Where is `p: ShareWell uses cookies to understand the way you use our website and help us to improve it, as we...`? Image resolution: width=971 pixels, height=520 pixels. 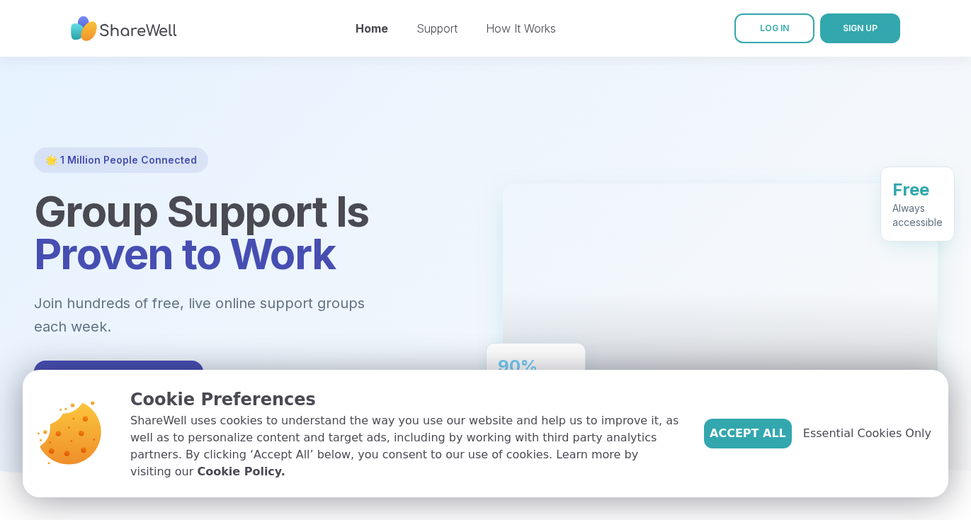
p: ShareWell uses cookies to understand the way you use our website and help us to improve it, as we... is located at coordinates (406, 446).